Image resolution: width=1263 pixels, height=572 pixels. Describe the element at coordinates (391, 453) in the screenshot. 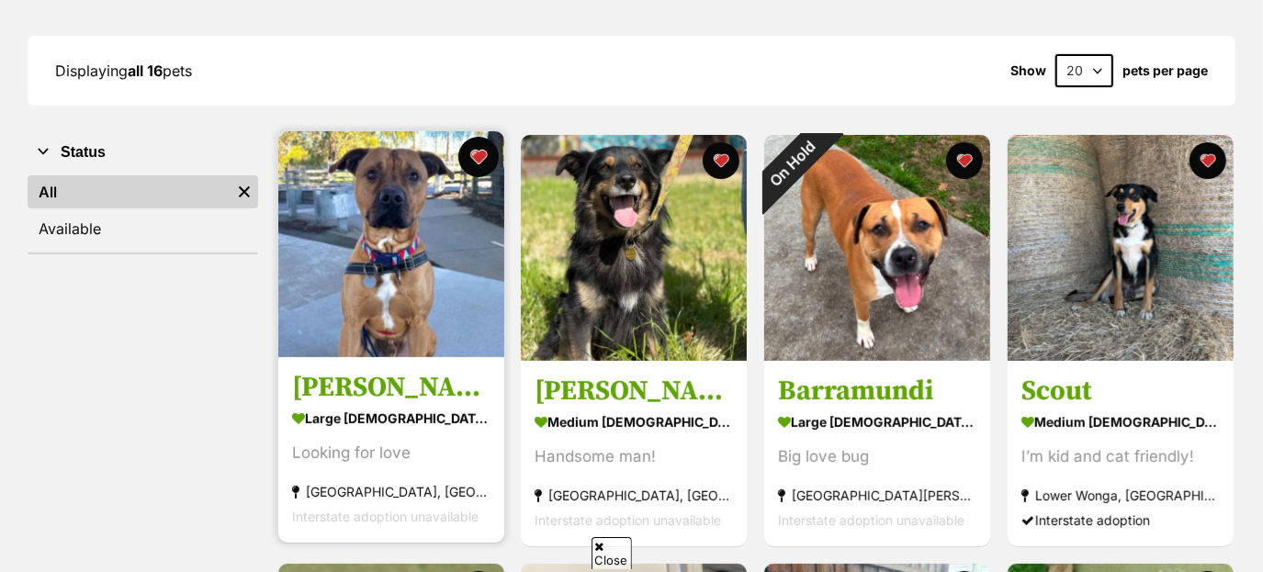

I see `div: Looking for love` at that location.